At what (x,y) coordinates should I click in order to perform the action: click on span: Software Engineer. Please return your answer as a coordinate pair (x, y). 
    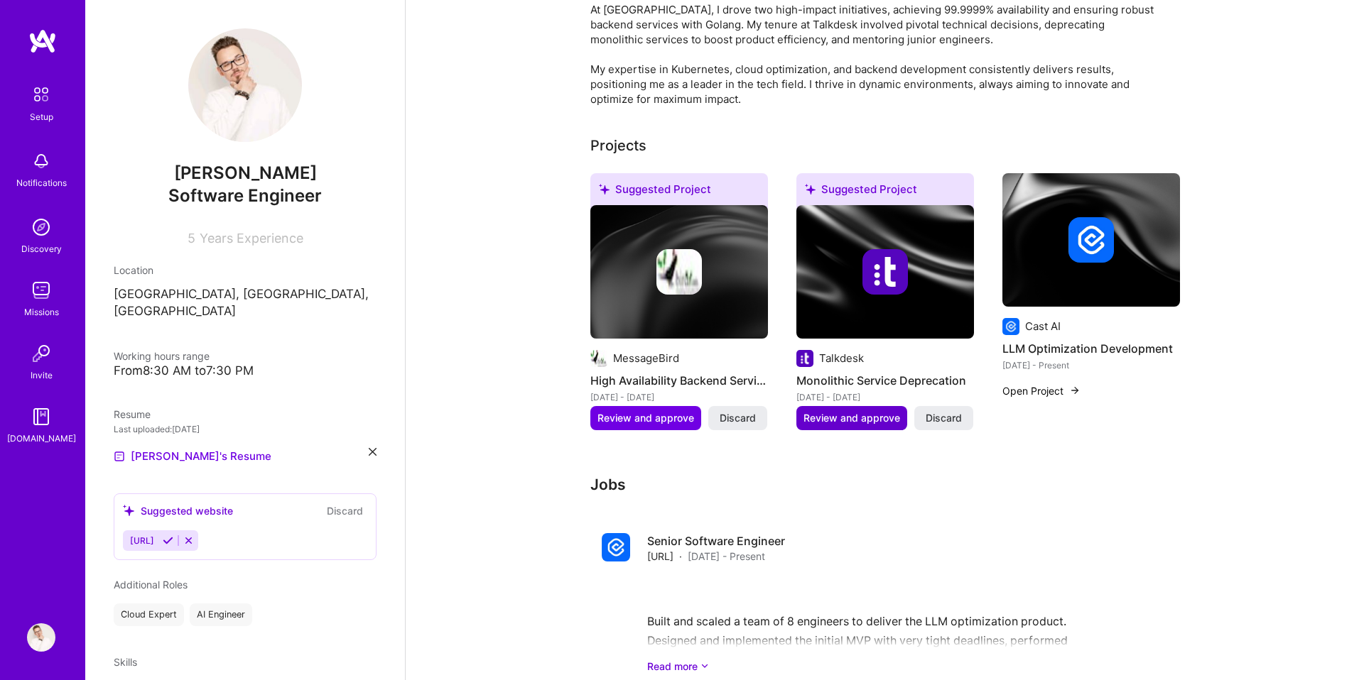
    Looking at the image, I should click on (245, 195).